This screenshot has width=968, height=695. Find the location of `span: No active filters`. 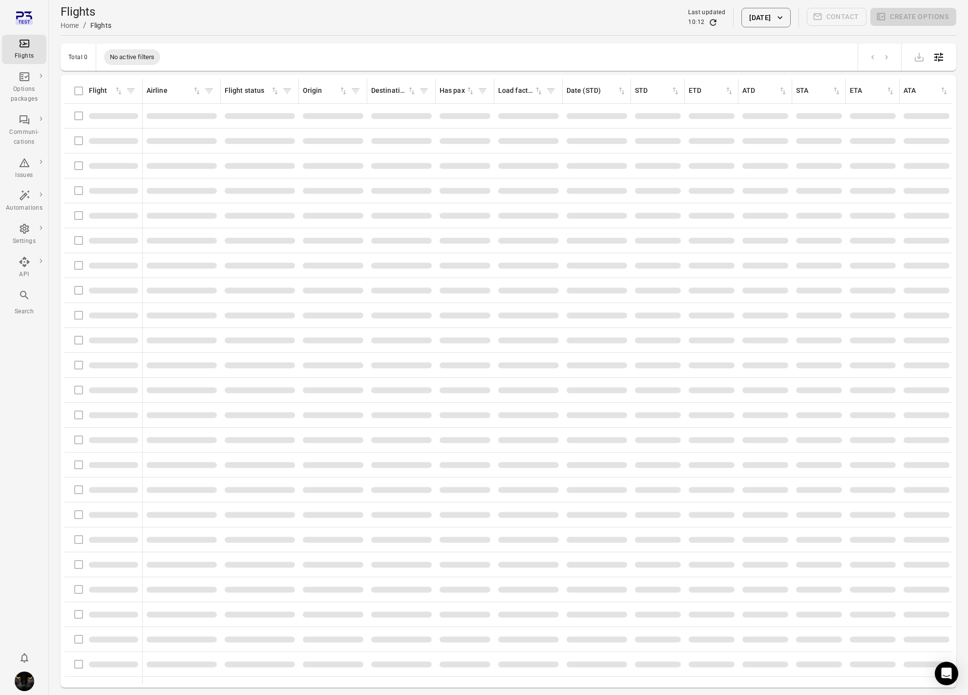

span: No active filters is located at coordinates (132, 57).